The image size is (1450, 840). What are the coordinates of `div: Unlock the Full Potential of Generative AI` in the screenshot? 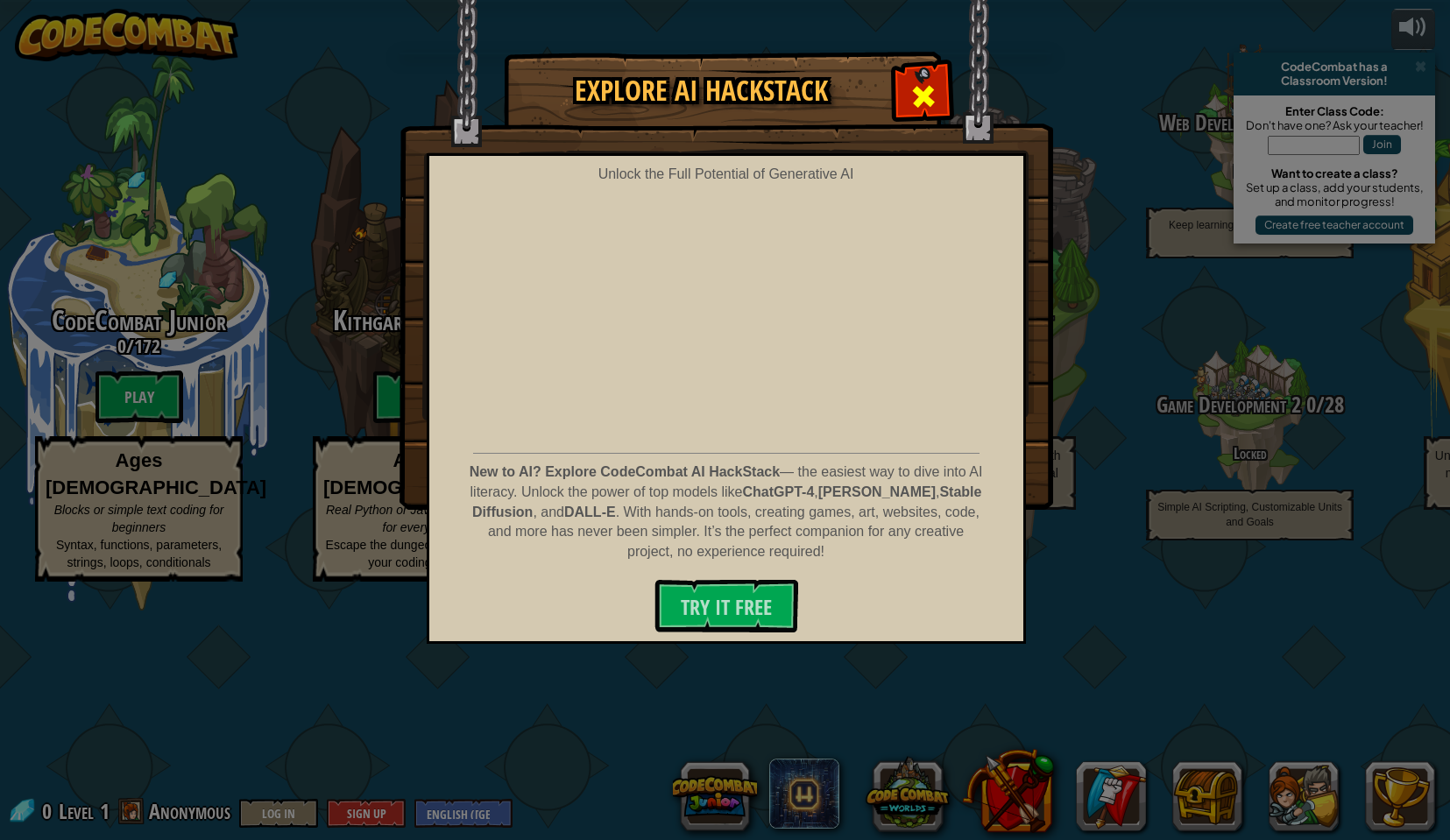 It's located at (726, 174).